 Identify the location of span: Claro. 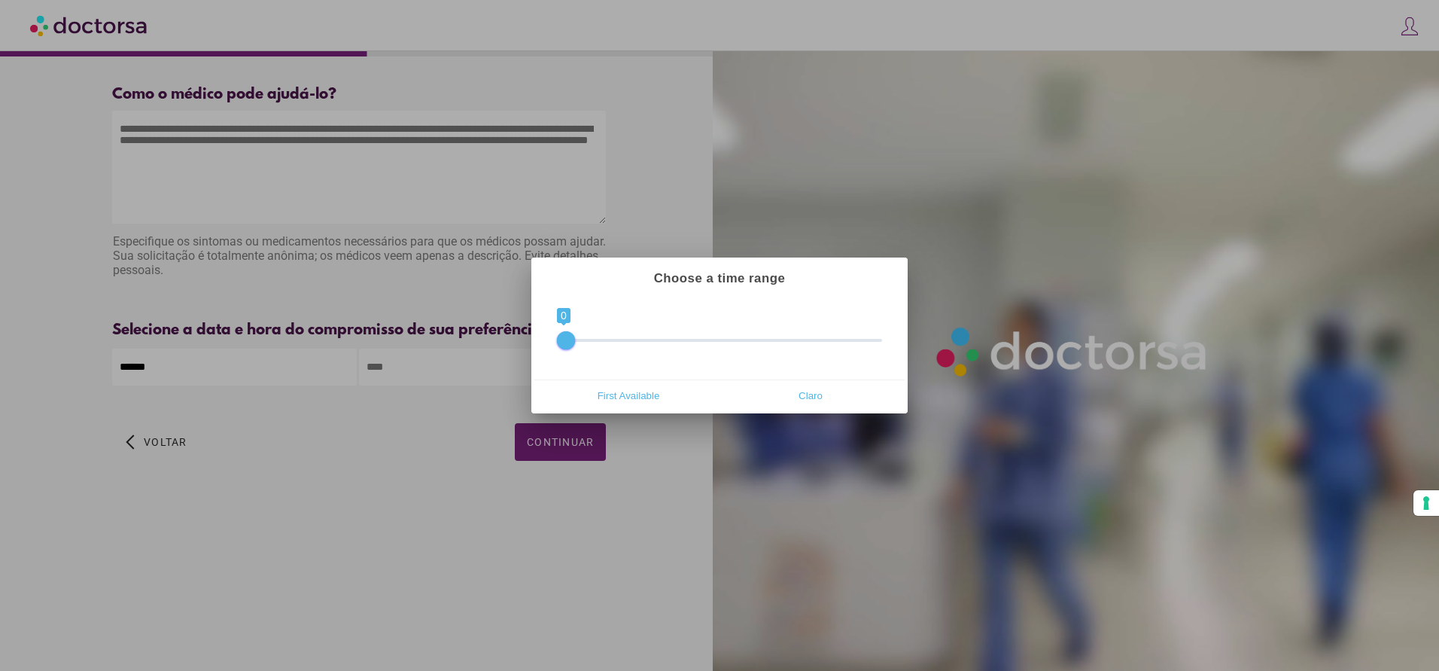
(811, 395).